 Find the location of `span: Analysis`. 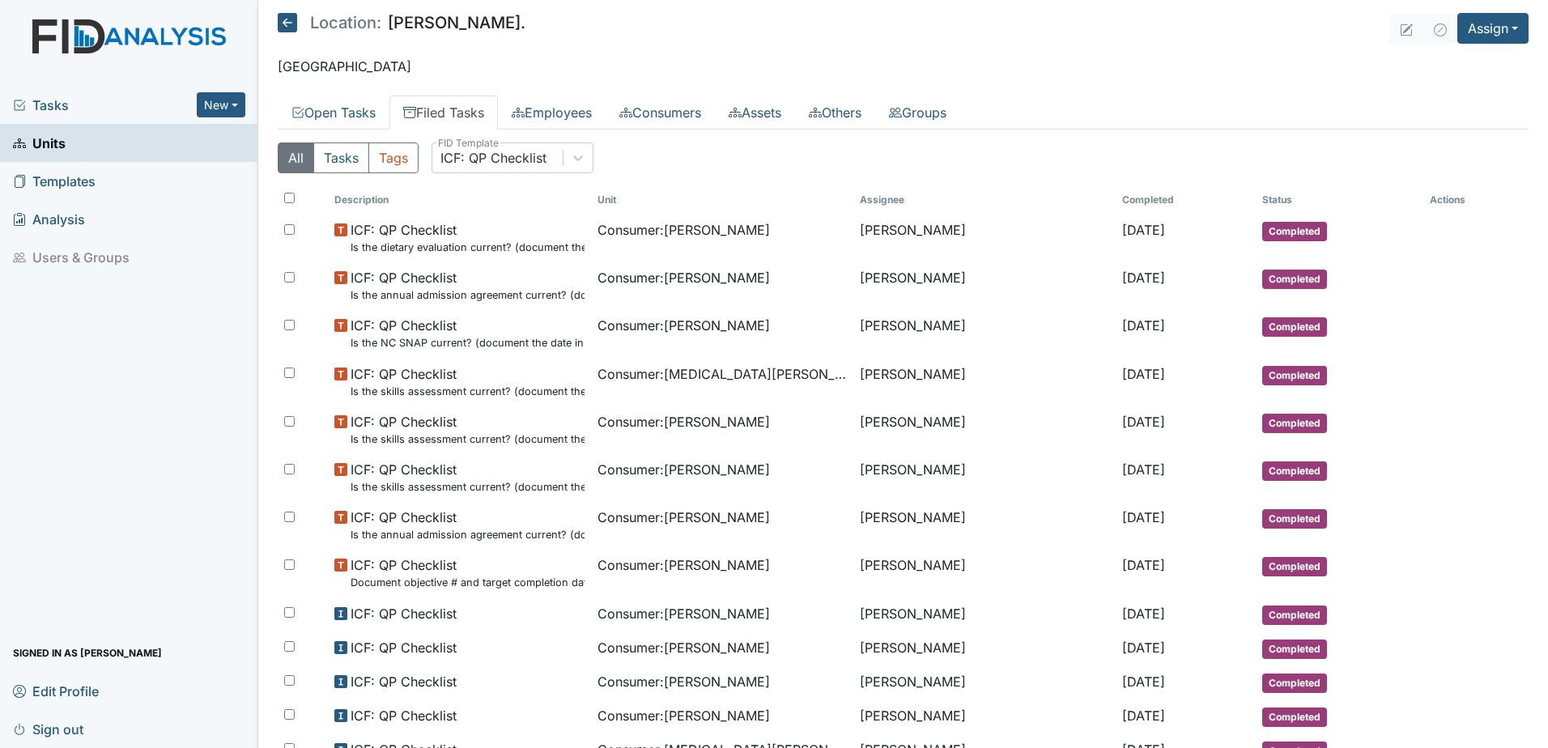

span: Analysis is located at coordinates (49, 219).